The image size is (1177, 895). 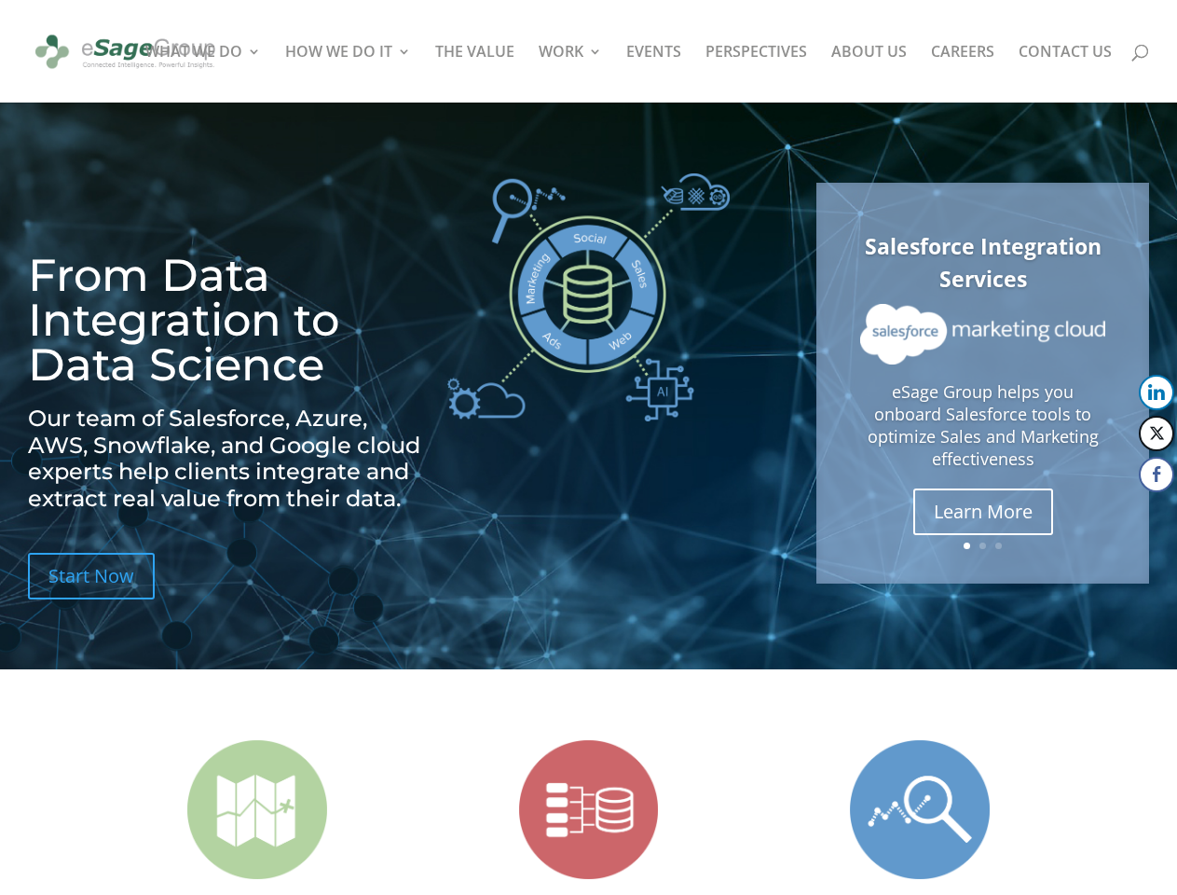 I want to click on a: WORK, so click(x=570, y=74).